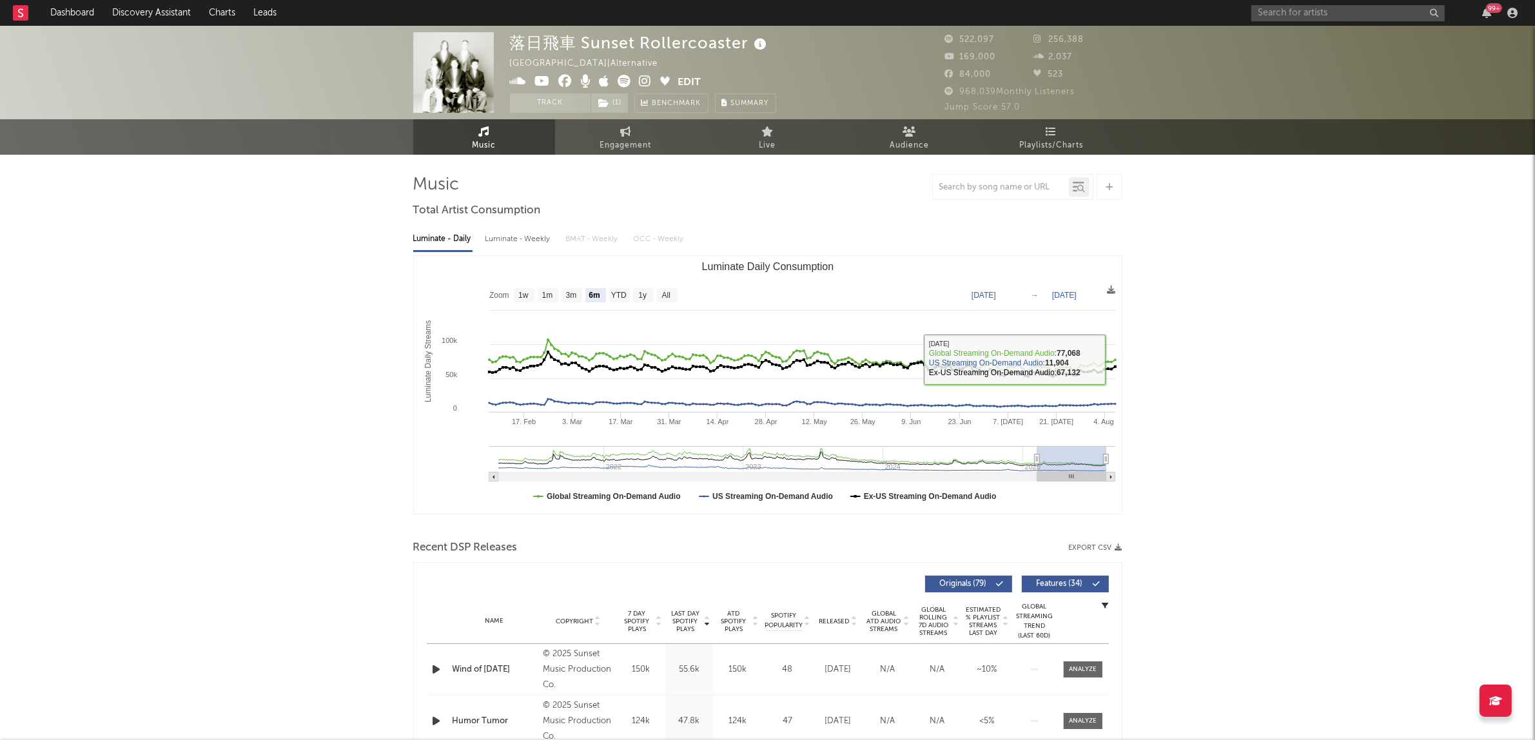 This screenshot has width=1535, height=740. I want to click on span: ( 1 ), so click(609, 103).